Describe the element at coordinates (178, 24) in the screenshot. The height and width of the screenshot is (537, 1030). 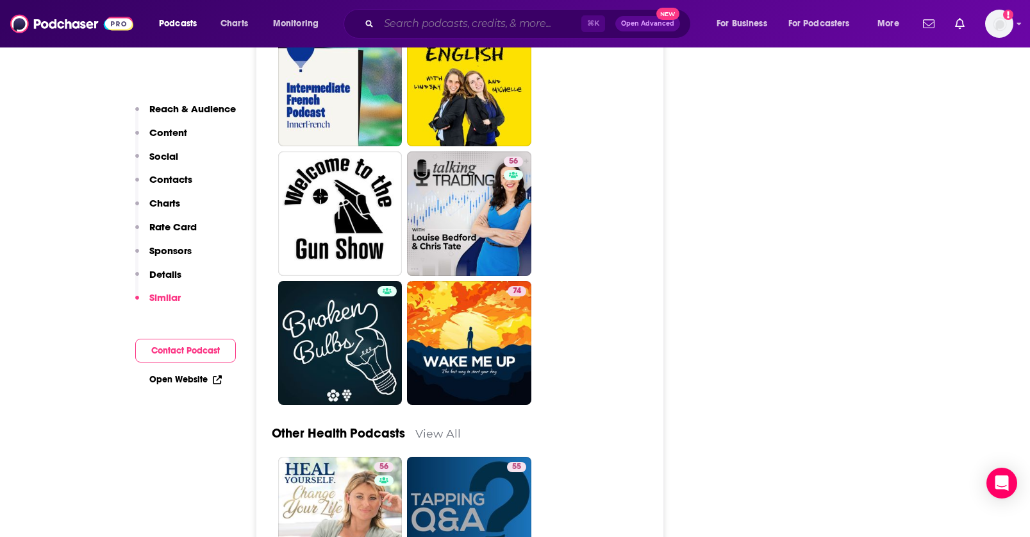
I see `span: Podcasts` at that location.